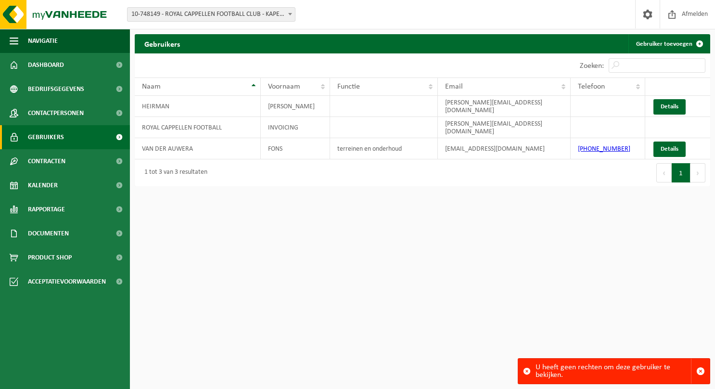 The height and width of the screenshot is (389, 715). I want to click on td: INVOICING, so click(295, 127).